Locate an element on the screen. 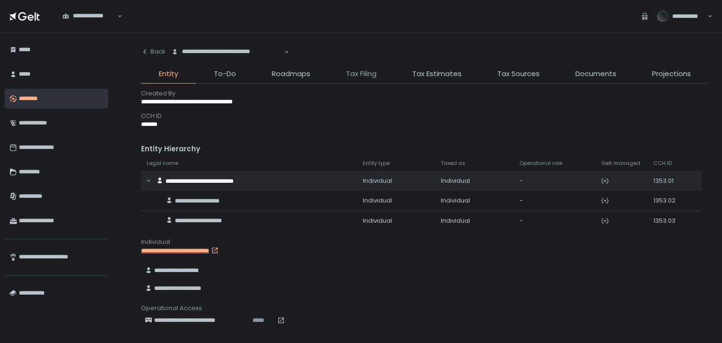 The height and width of the screenshot is (343, 722). div: 1353.02 is located at coordinates (668, 201).